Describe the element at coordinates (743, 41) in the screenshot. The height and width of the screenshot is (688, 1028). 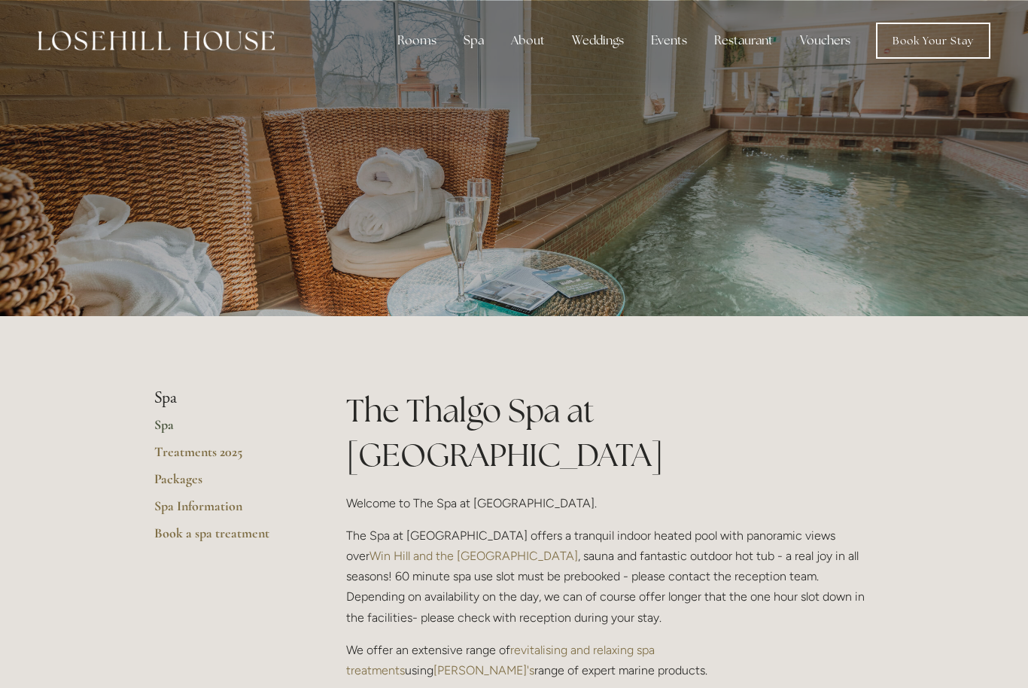
I see `div: Restaurant` at that location.